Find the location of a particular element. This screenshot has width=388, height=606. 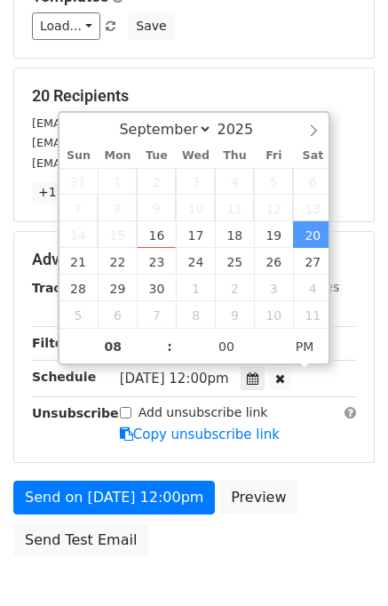

span: September 17, 2025 is located at coordinates (195, 235).